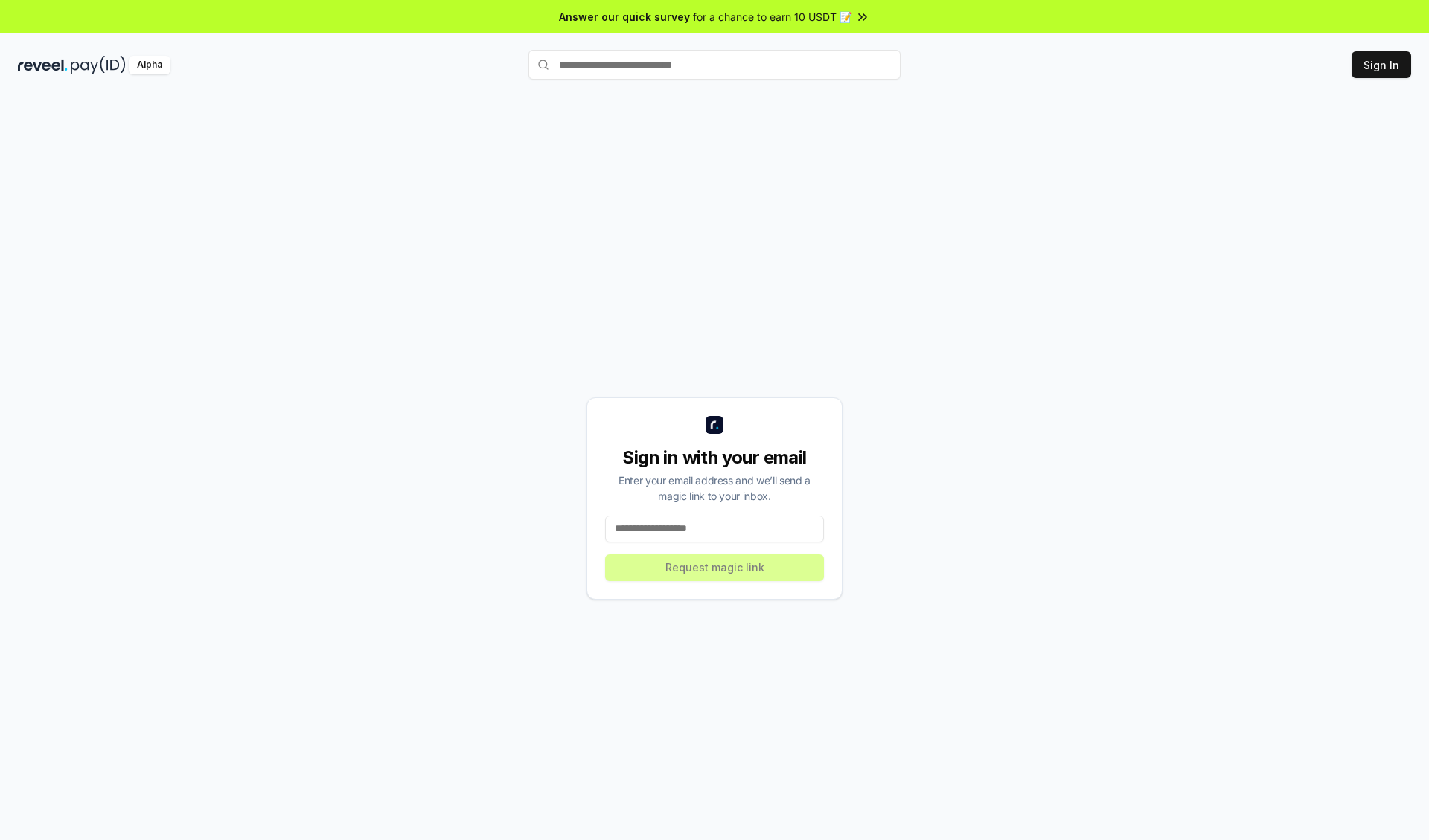 Image resolution: width=1429 pixels, height=840 pixels. I want to click on span: Answer our quick survey, so click(624, 17).